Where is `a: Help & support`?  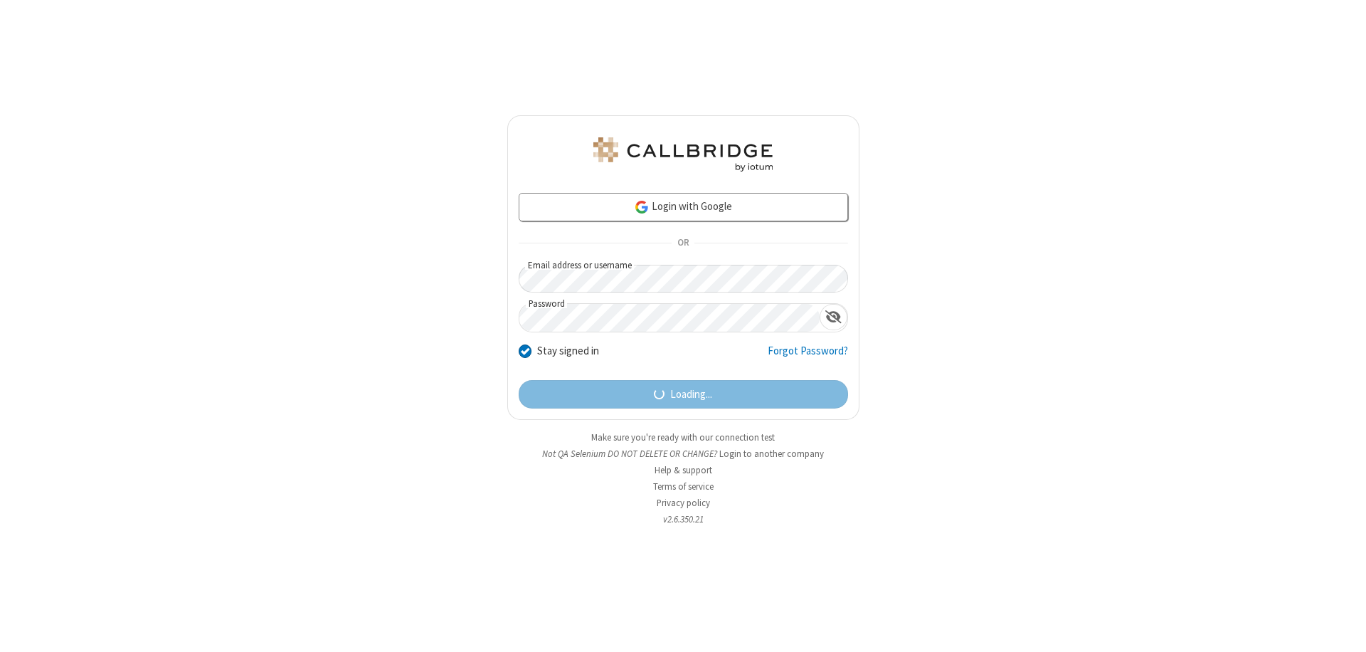
a: Help & support is located at coordinates (683, 470).